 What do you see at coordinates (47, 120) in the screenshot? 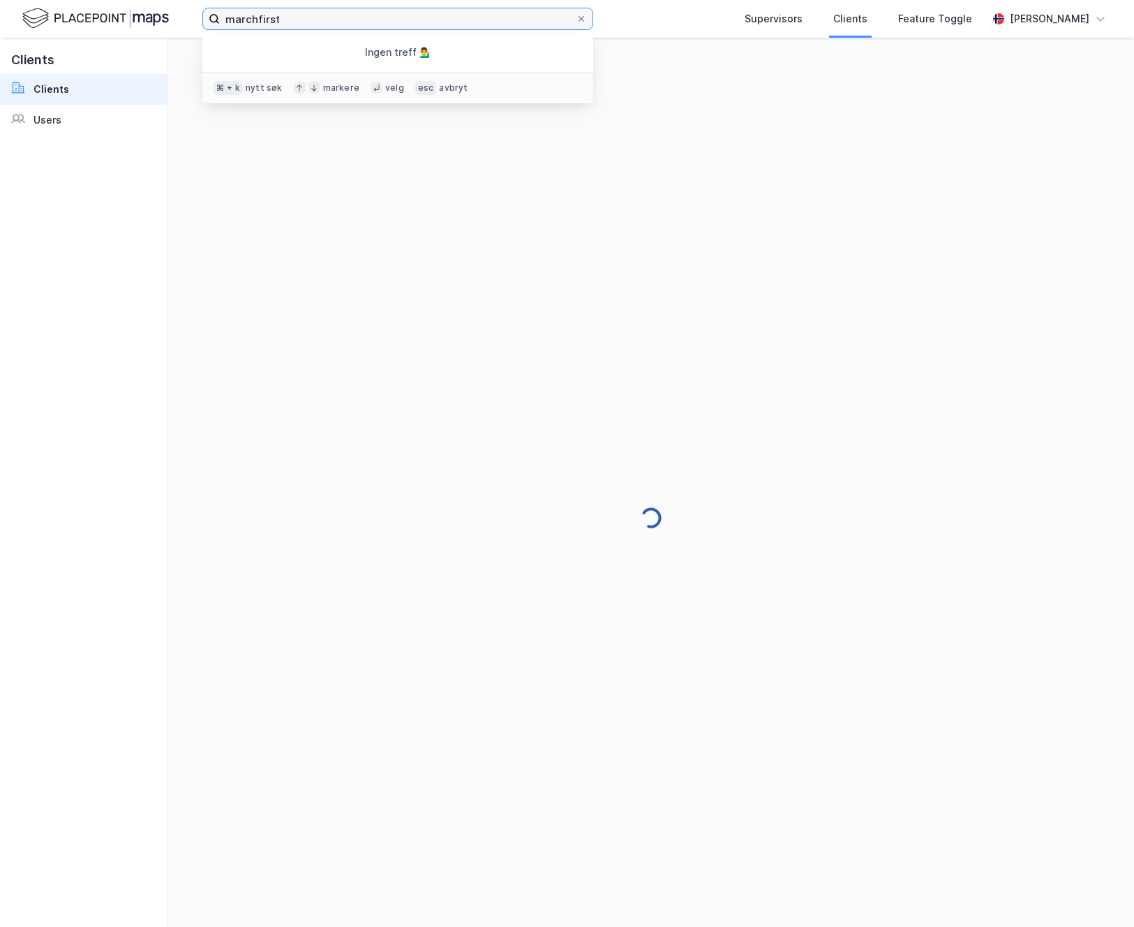
I see `div: Users` at bounding box center [47, 120].